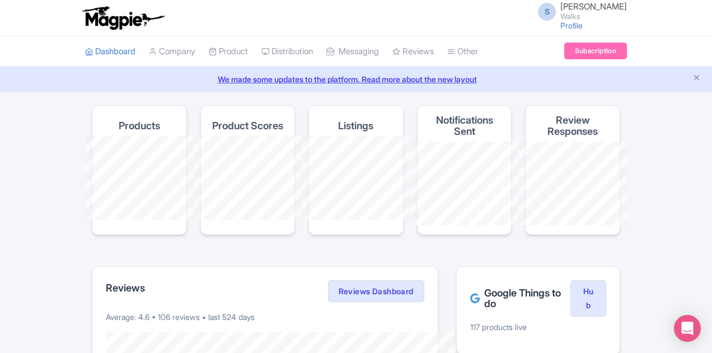  What do you see at coordinates (125, 288) in the screenshot?
I see `h2: Reviews` at bounding box center [125, 288].